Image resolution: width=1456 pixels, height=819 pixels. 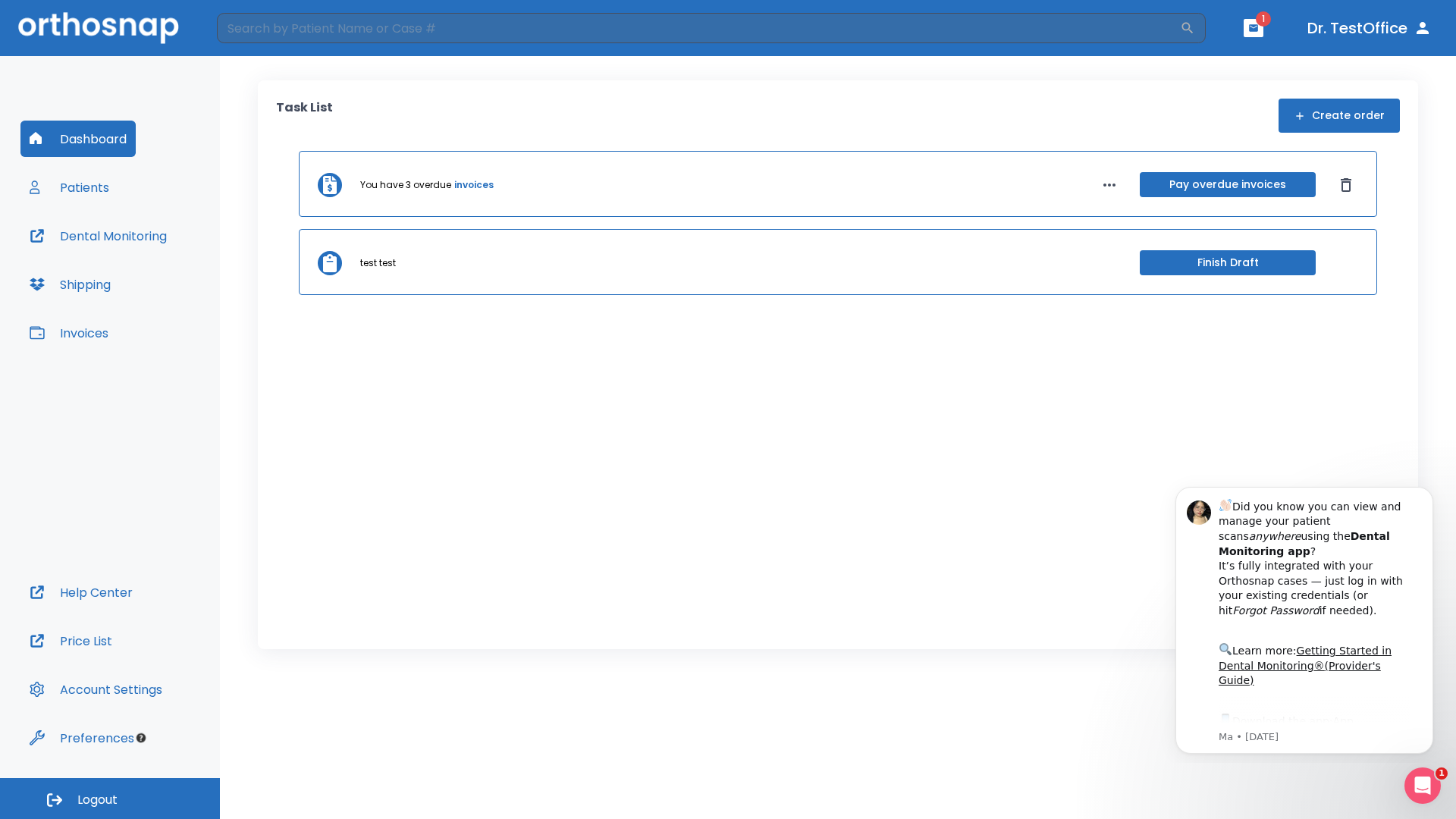 What do you see at coordinates (69, 333) in the screenshot?
I see `button: Invoices` at bounding box center [69, 333].